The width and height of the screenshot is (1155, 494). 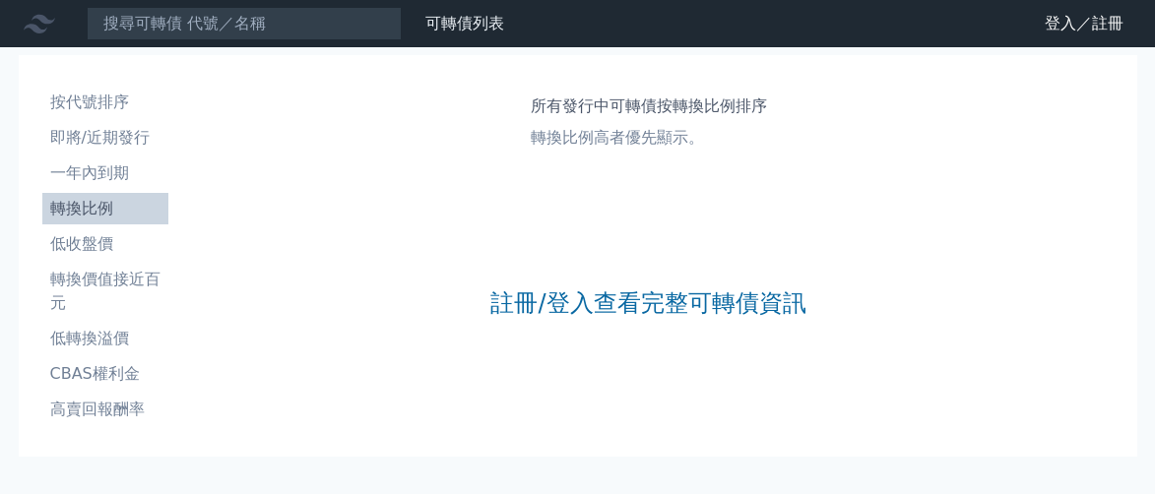 What do you see at coordinates (105, 173) in the screenshot?
I see `li: 一年內到期` at bounding box center [105, 173].